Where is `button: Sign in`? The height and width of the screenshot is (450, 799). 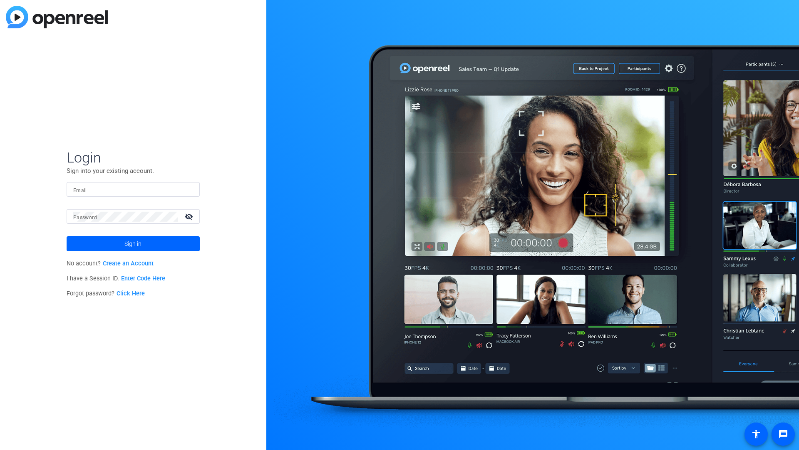 button: Sign in is located at coordinates (133, 244).